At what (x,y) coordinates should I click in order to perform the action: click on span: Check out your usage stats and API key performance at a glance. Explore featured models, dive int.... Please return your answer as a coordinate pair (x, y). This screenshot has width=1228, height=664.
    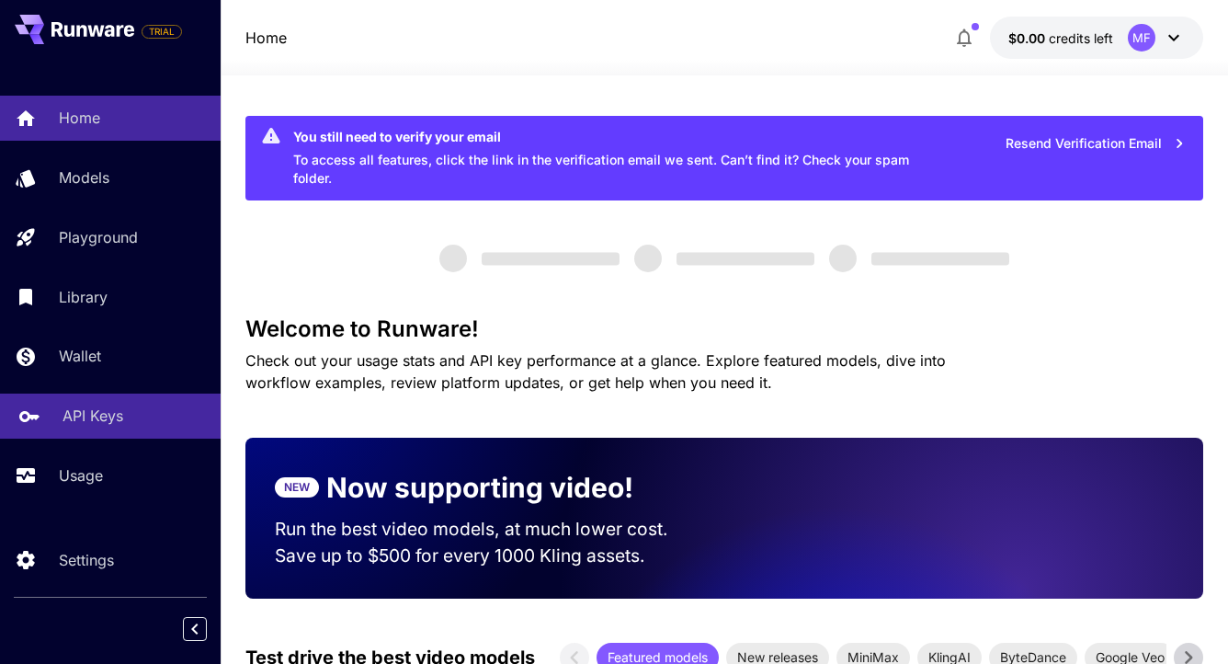
    Looking at the image, I should click on (596, 371).